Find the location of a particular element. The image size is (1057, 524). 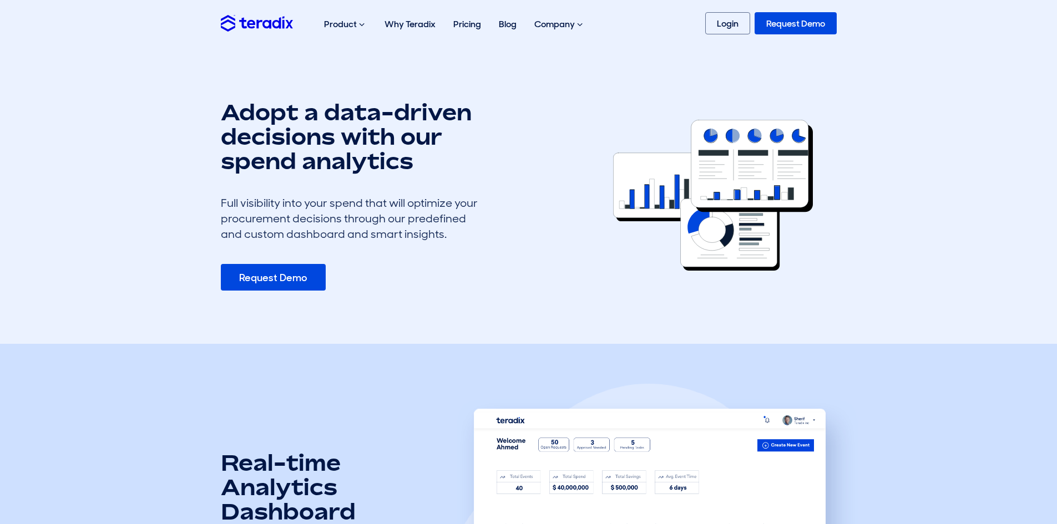

a: Blog is located at coordinates (508, 24).